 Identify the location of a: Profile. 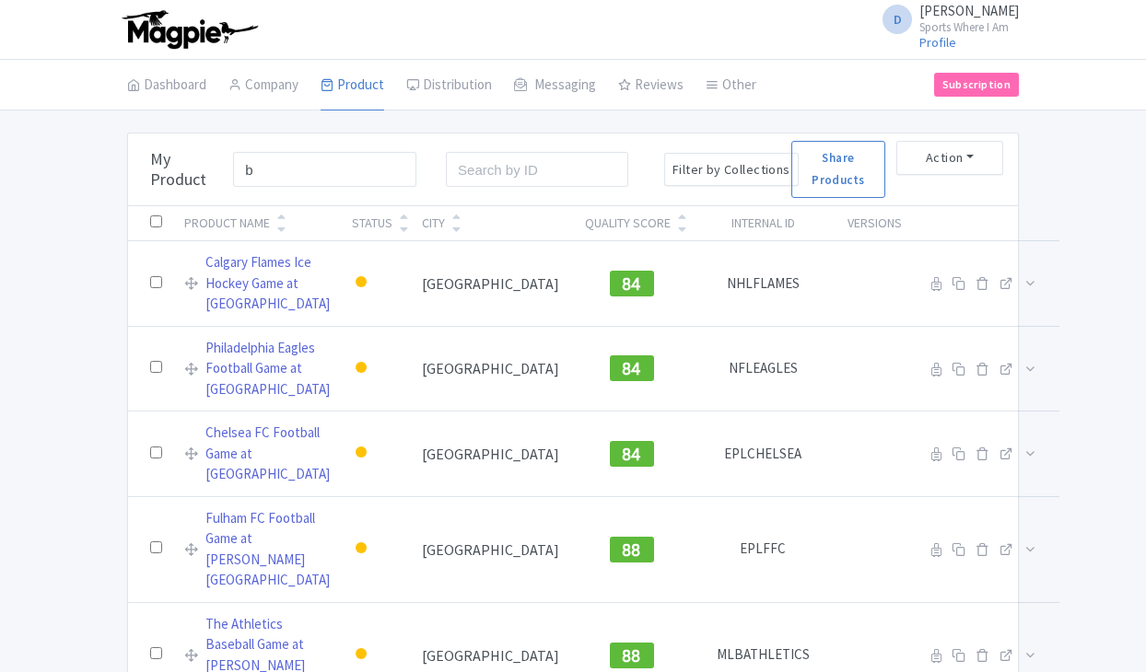
(937, 42).